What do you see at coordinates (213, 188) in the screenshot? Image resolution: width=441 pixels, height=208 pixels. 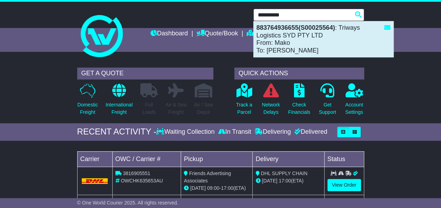 I see `span: 09:00` at bounding box center [213, 188].